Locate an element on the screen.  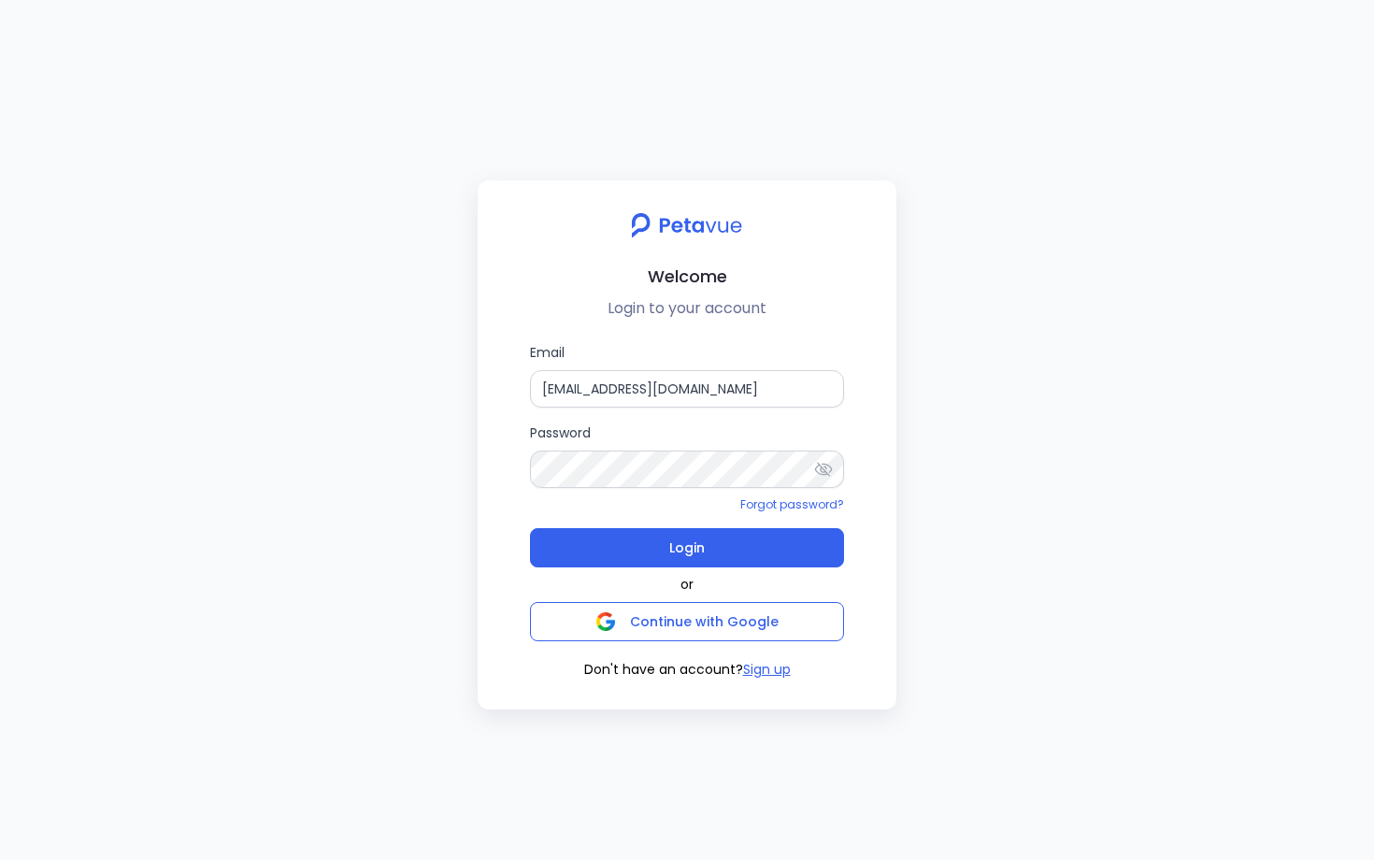
img: petavue logo is located at coordinates (686, 225).